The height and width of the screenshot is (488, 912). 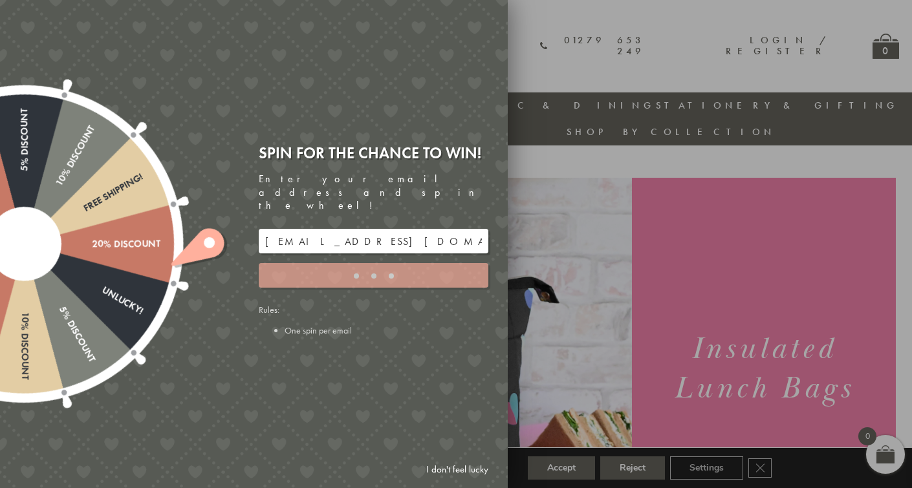 What do you see at coordinates (83, 210) in the screenshot?
I see `div: Free shipping!` at bounding box center [83, 210].